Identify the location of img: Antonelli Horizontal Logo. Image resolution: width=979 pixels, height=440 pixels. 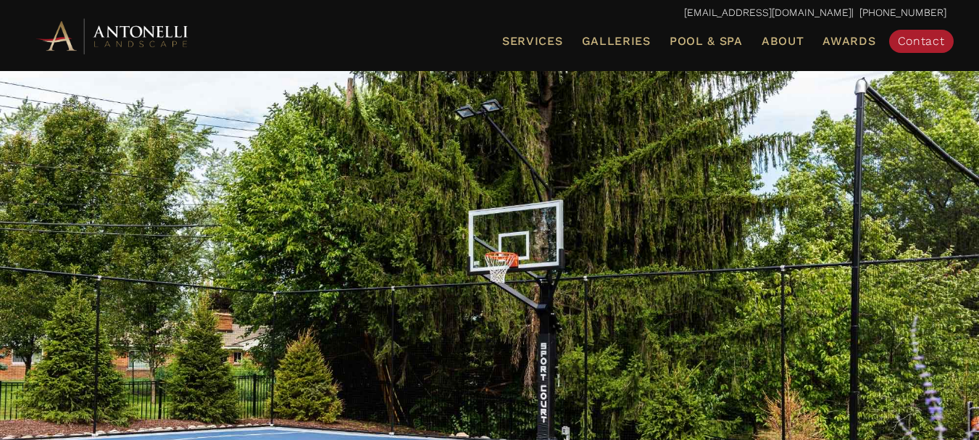
(113, 36).